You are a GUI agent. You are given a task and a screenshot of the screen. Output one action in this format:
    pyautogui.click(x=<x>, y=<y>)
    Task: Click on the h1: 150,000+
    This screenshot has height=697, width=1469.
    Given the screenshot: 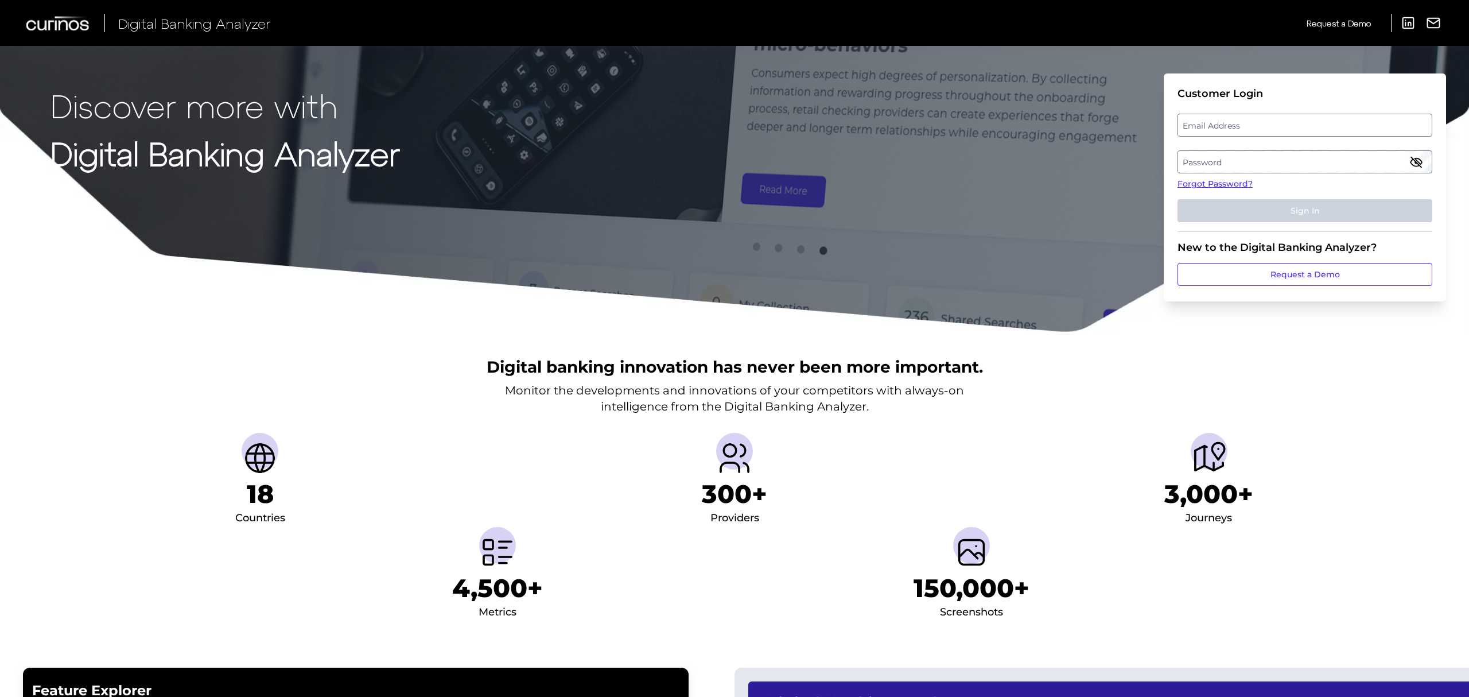 What is the action you would take?
    pyautogui.click(x=971, y=587)
    